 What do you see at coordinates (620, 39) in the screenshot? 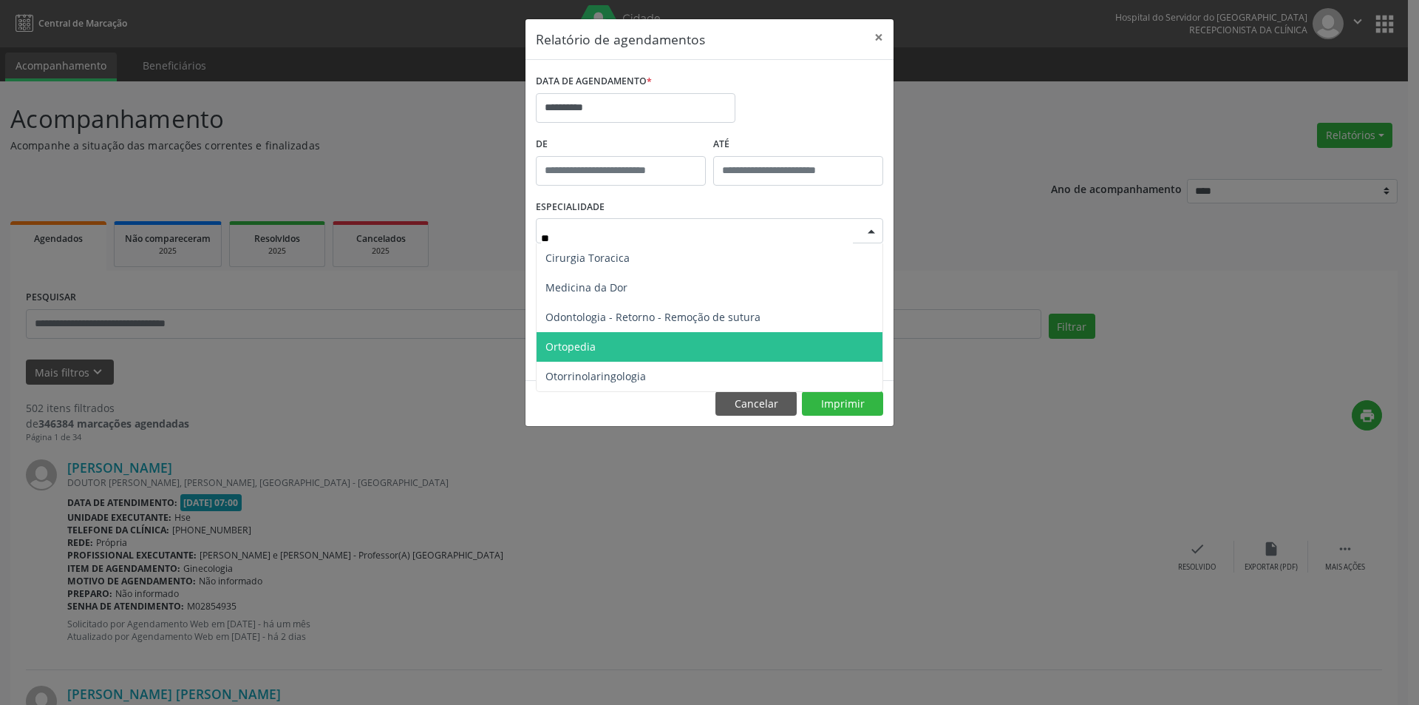
I see `h5: Relatório de agendamentos` at bounding box center [620, 39].